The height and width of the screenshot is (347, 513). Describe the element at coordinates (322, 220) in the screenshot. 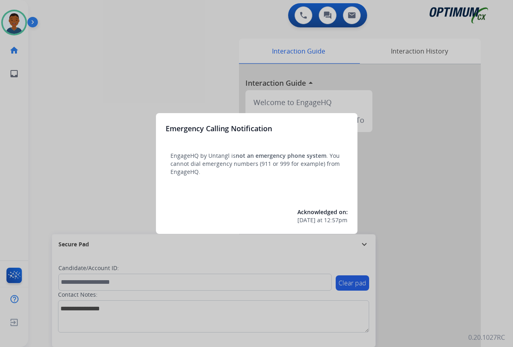

I see `div: at` at that location.